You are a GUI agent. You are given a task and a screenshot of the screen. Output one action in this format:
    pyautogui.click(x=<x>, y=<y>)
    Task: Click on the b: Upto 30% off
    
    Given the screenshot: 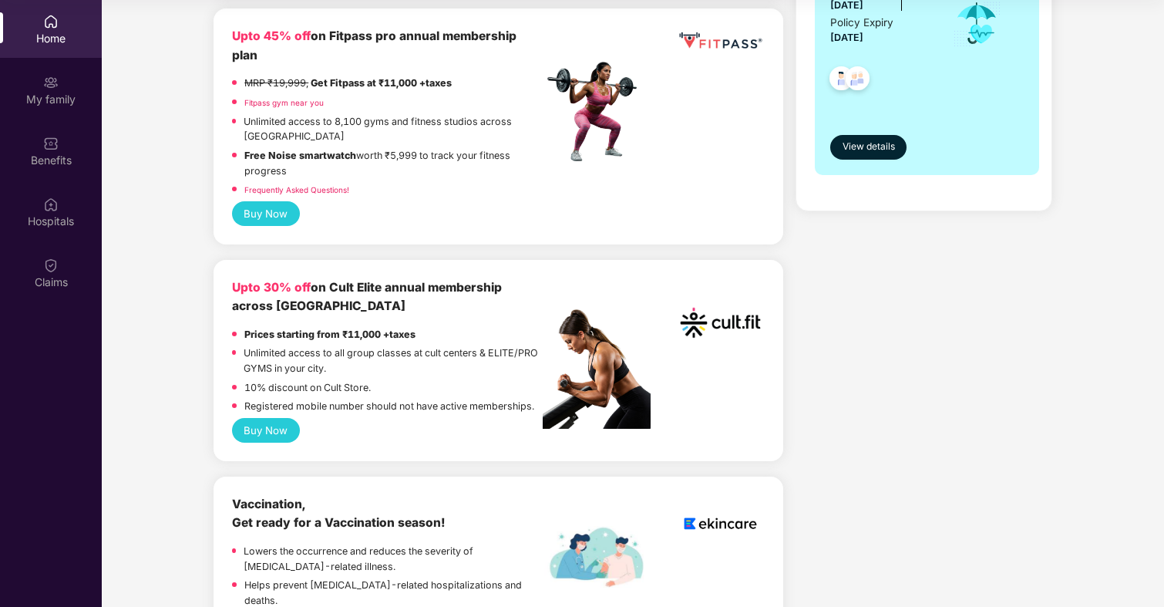 What is the action you would take?
    pyautogui.click(x=271, y=287)
    